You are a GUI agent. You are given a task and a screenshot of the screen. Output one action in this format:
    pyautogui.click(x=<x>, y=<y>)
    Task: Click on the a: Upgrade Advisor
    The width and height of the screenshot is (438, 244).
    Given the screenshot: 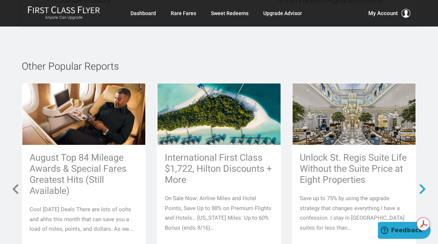 What is the action you would take?
    pyautogui.click(x=282, y=13)
    